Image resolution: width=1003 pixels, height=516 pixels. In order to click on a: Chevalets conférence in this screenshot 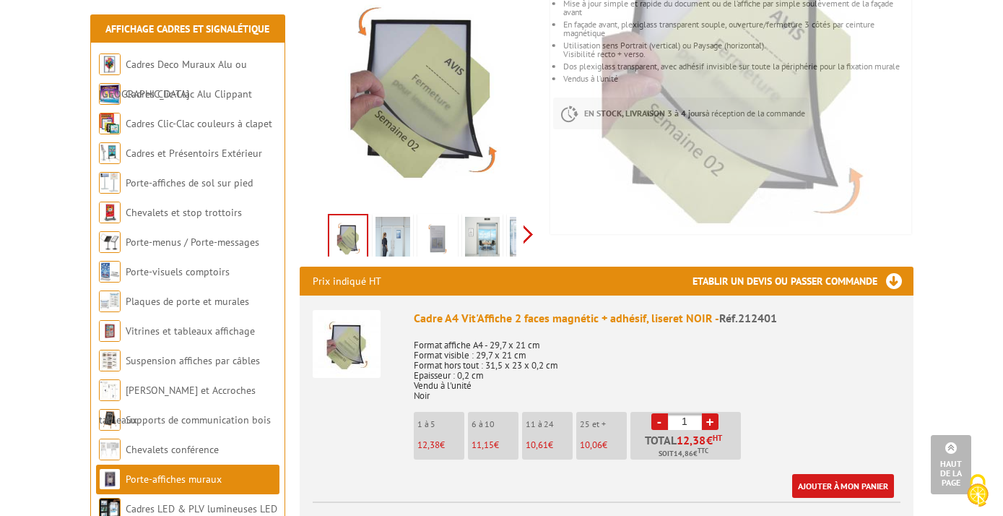, I will do `click(172, 449)`.